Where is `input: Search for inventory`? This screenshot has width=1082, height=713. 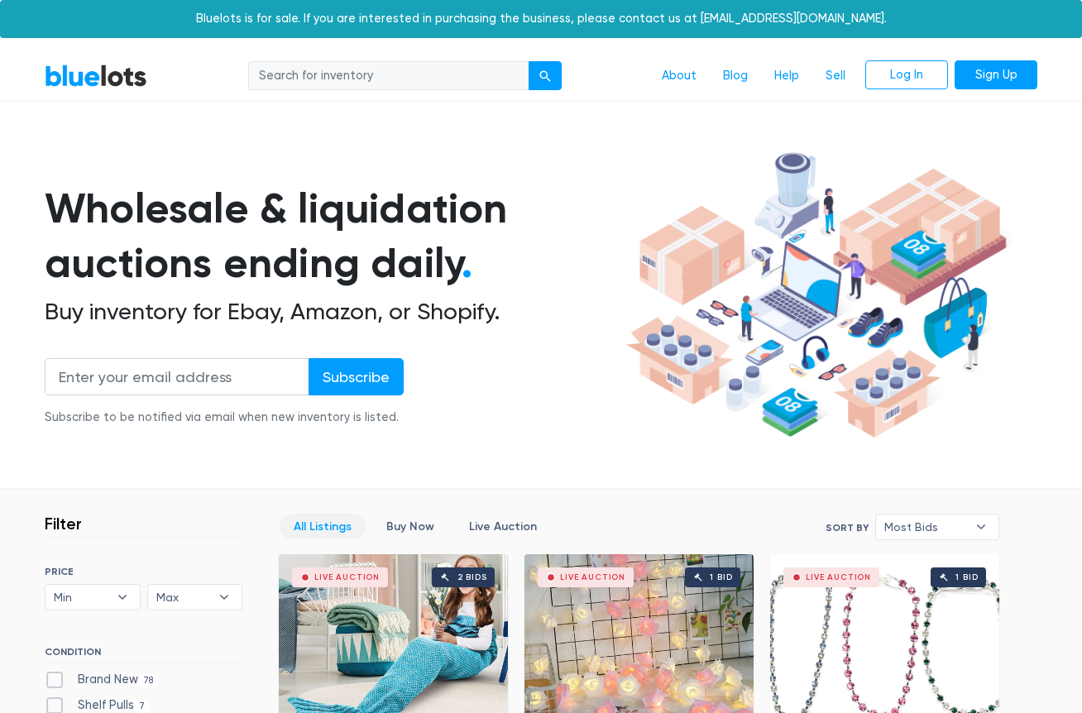 input: Search for inventory is located at coordinates (389, 76).